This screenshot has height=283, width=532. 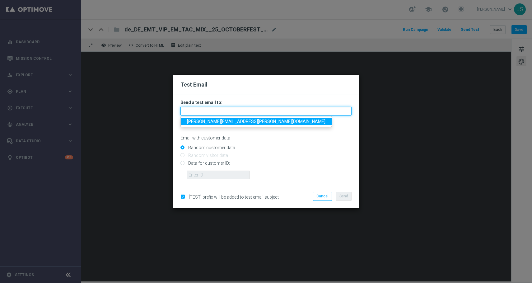 I want to click on span: Send, so click(x=344, y=196).